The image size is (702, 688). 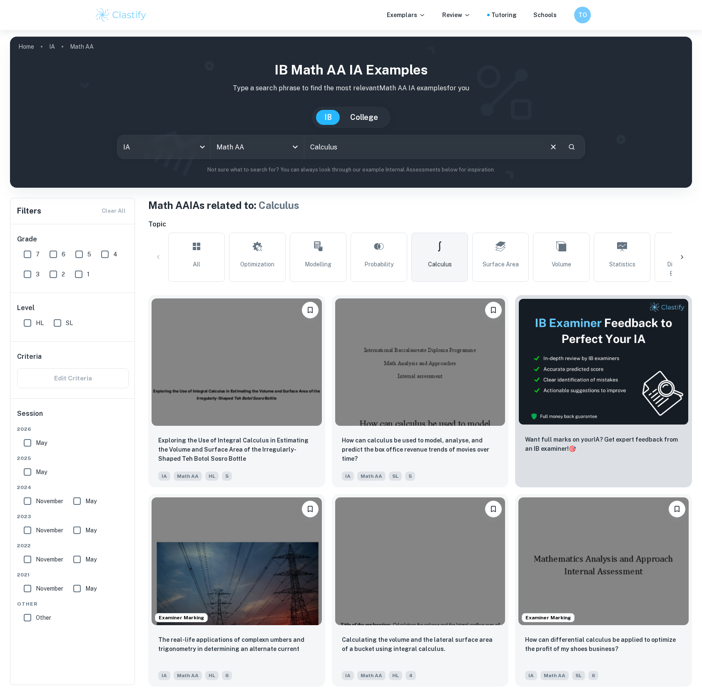 I want to click on button: Help and Feedback, so click(x=565, y=15).